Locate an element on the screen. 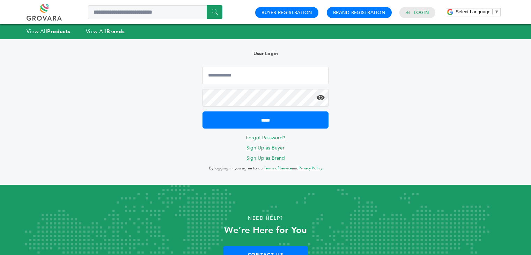  p: Need Help? is located at coordinates (265, 218).